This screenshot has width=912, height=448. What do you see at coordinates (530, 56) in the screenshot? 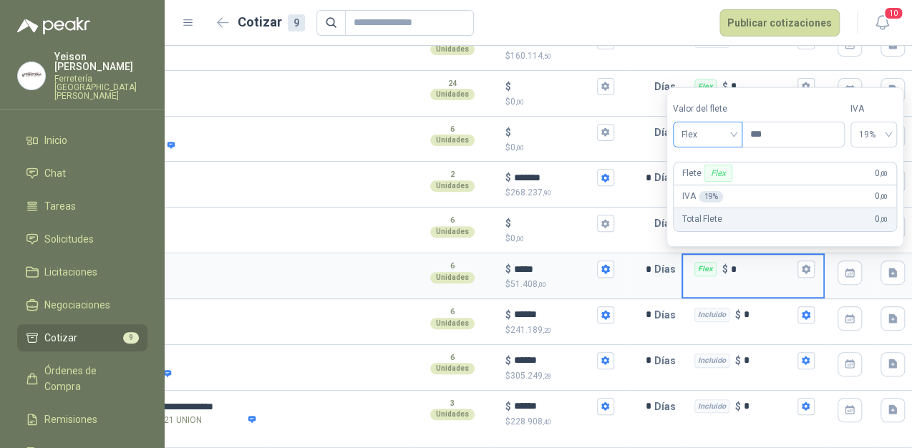
I see `span: 160.114` at bounding box center [530, 56].